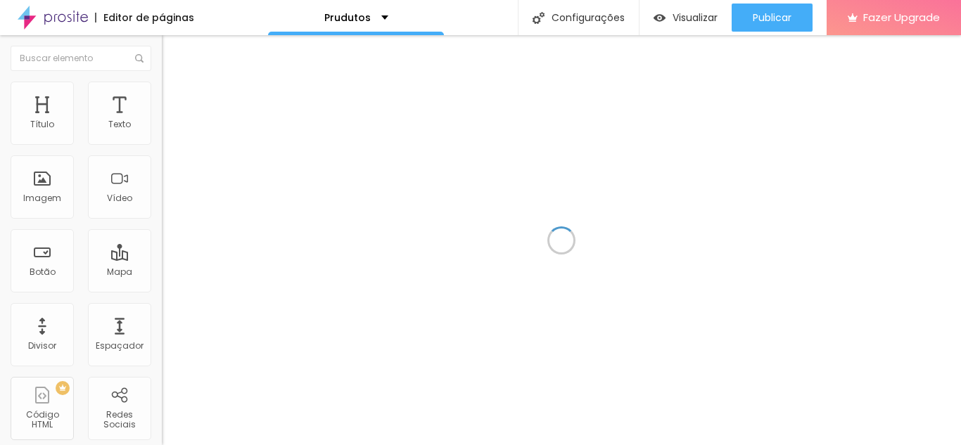 This screenshot has width=961, height=445. I want to click on div: Título, so click(42, 124).